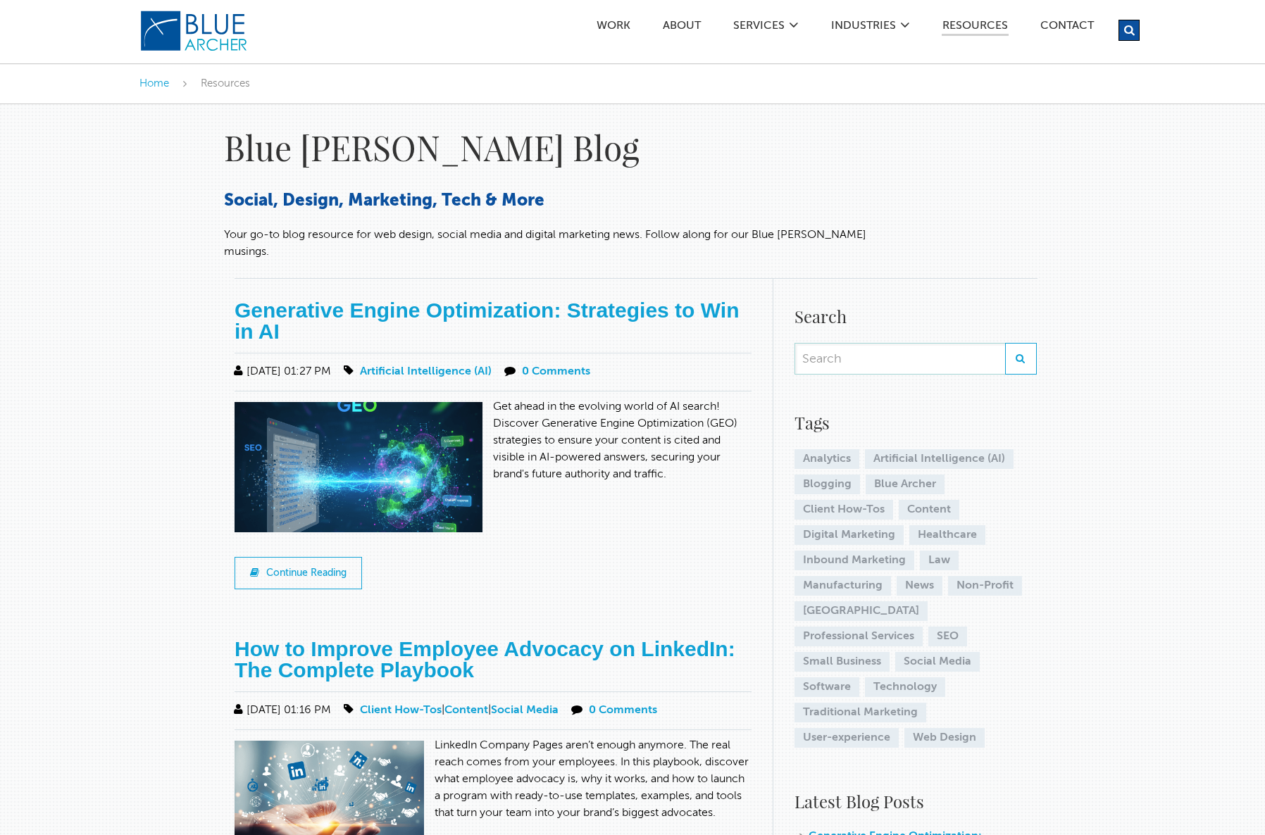  What do you see at coordinates (948, 535) in the screenshot?
I see `a: Healthcare` at bounding box center [948, 535].